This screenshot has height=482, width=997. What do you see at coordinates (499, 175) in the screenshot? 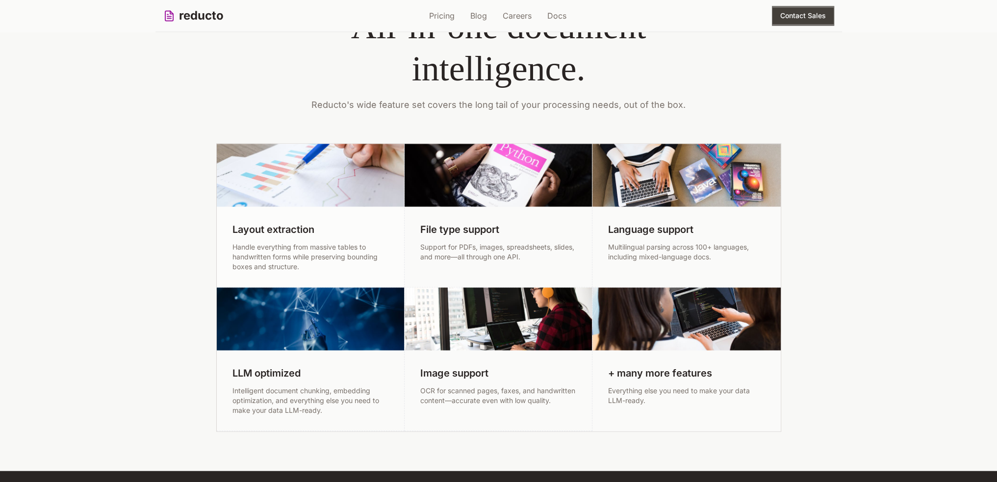
I see `img: Various file types and documents` at bounding box center [499, 175].